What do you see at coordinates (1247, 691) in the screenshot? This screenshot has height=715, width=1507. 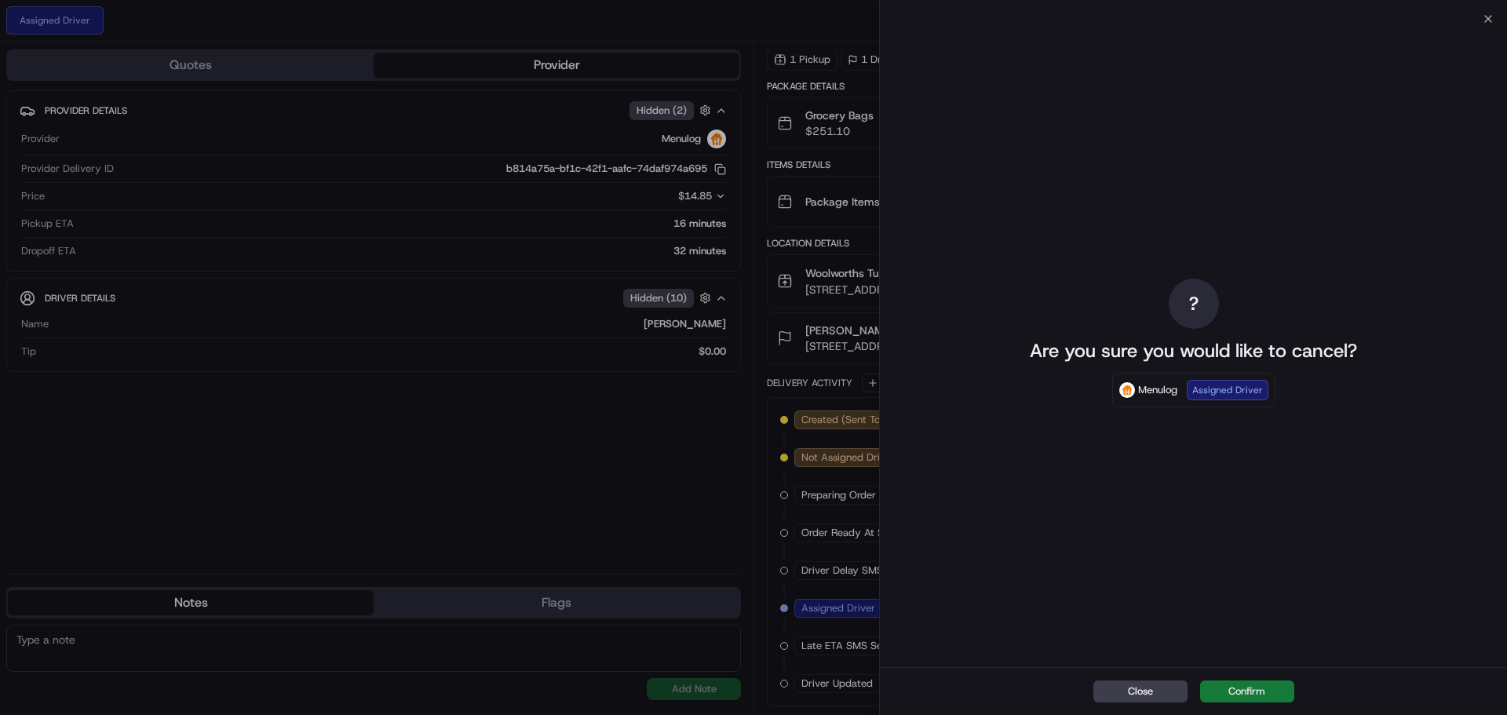 I see `button: Confirm` at bounding box center [1247, 691].